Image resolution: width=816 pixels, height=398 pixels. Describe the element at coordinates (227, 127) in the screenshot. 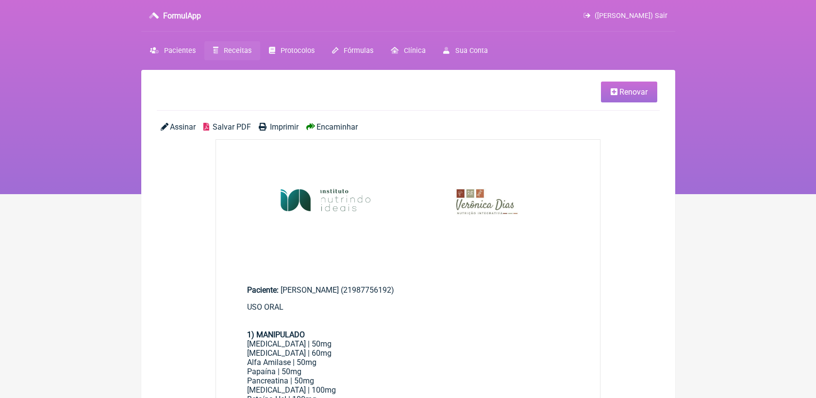

I see `a: Salvar PDF` at that location.